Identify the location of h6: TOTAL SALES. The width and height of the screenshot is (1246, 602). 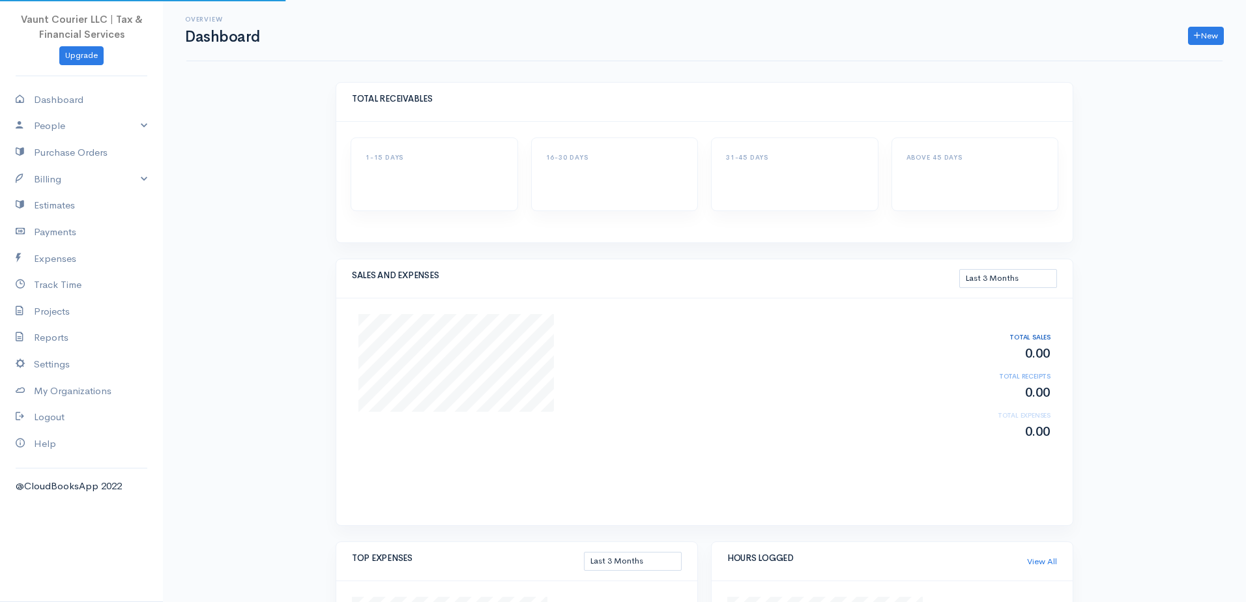
(998, 337).